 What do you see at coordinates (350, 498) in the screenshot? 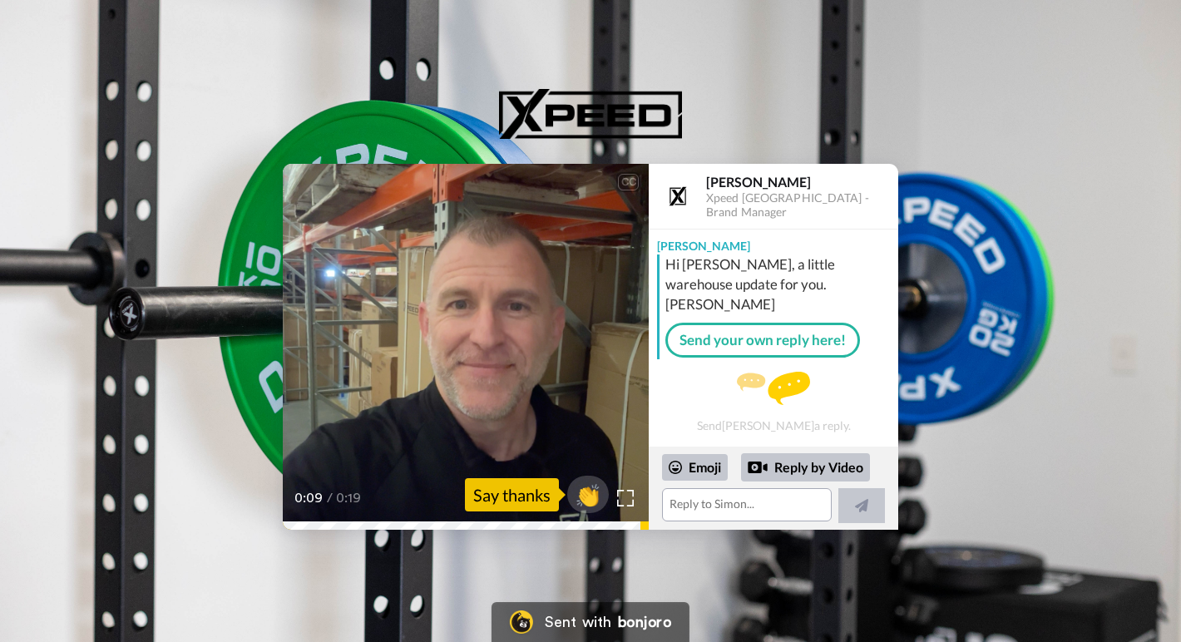
I see `span: 0:19` at bounding box center [350, 498].